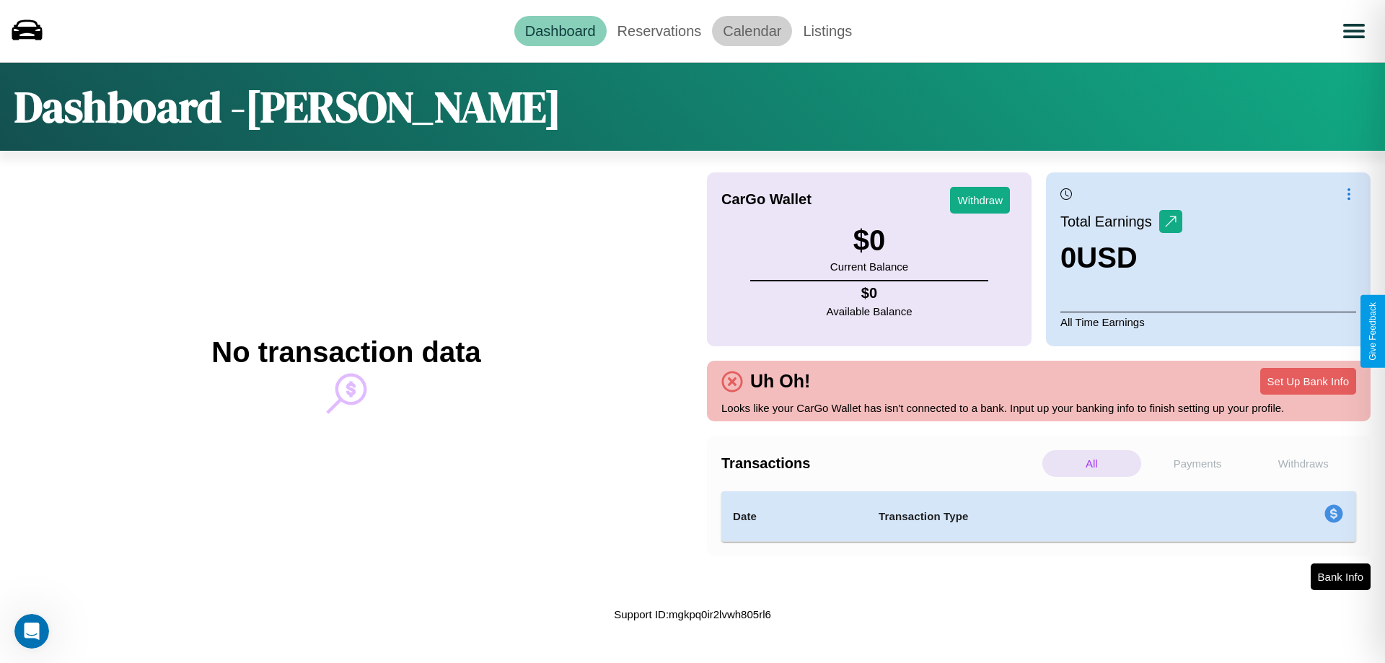 The height and width of the screenshot is (663, 1385). What do you see at coordinates (1340, 576) in the screenshot?
I see `button: Bank Info` at bounding box center [1340, 576].